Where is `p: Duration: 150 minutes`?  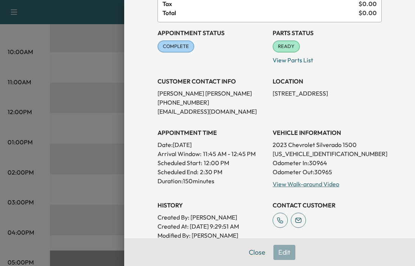 p: Duration: 150 minutes is located at coordinates (212, 181).